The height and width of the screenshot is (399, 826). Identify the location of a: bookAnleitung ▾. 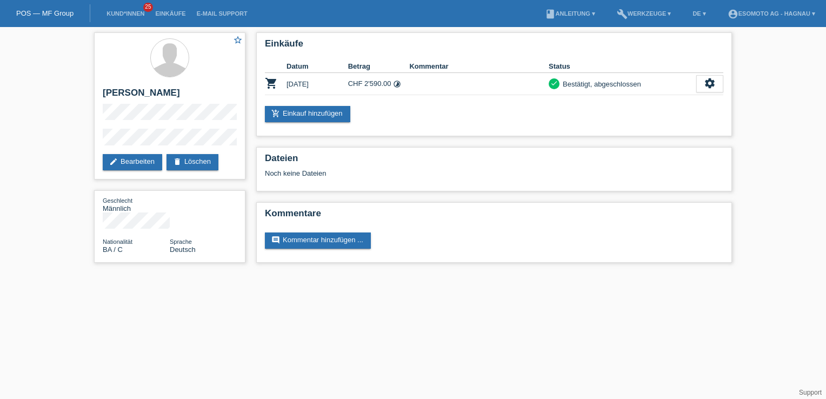
(570, 14).